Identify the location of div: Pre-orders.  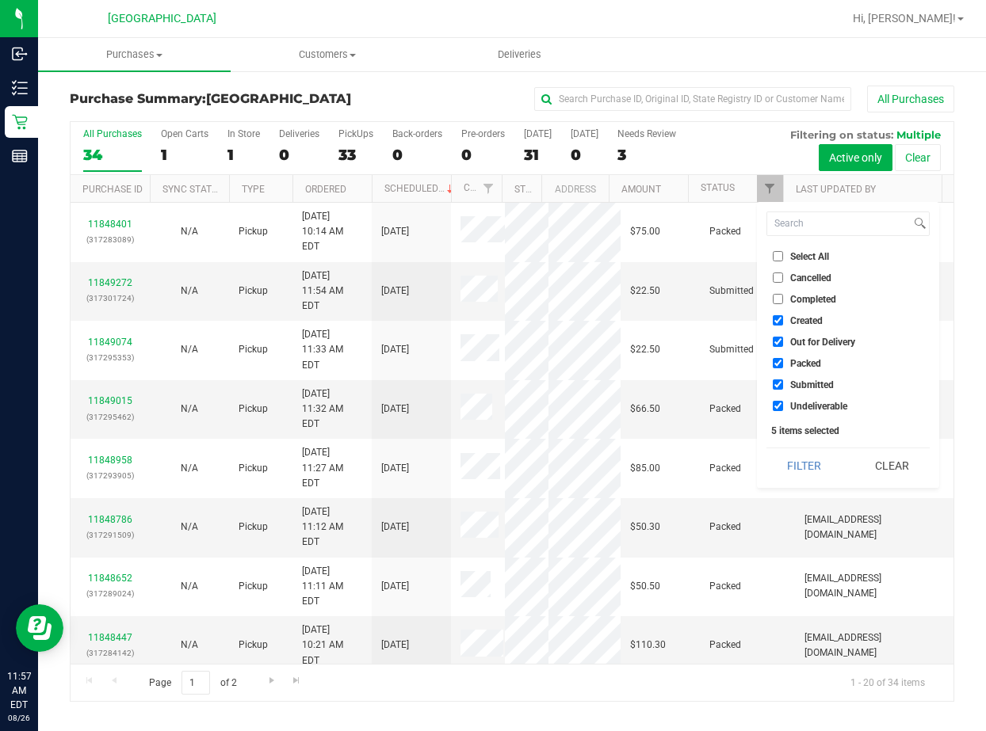
(483, 134).